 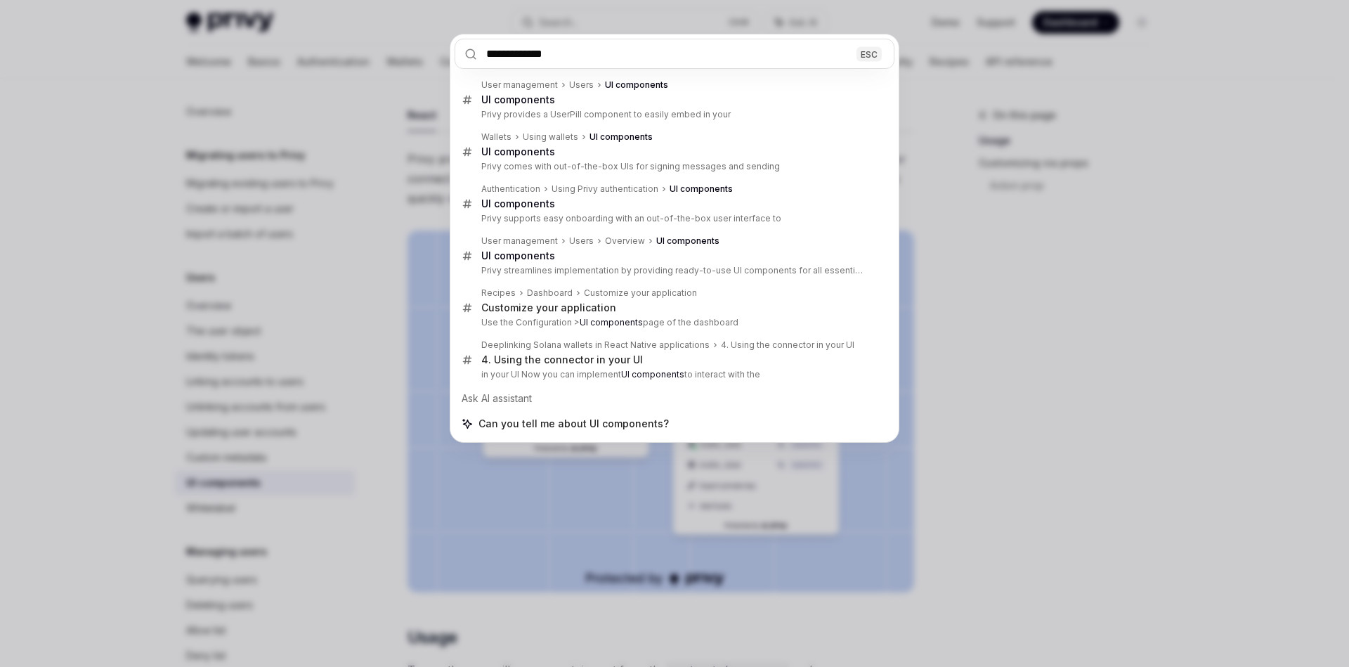 I want to click on div: Using wallets, so click(x=550, y=137).